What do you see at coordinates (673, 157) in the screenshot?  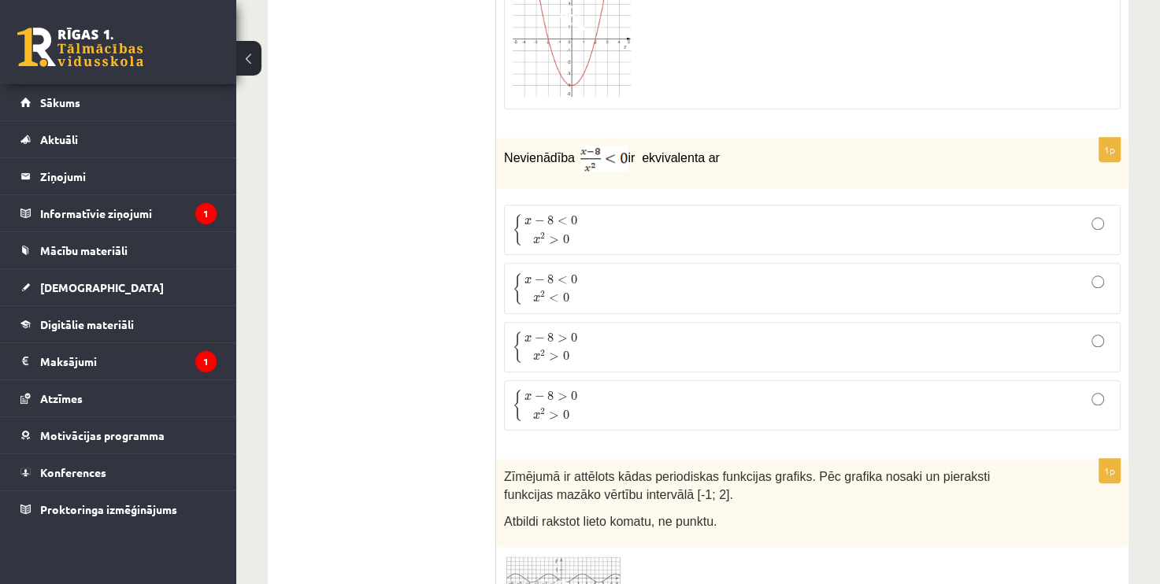 I see `span: ir ekvivalenta ar` at bounding box center [673, 157].